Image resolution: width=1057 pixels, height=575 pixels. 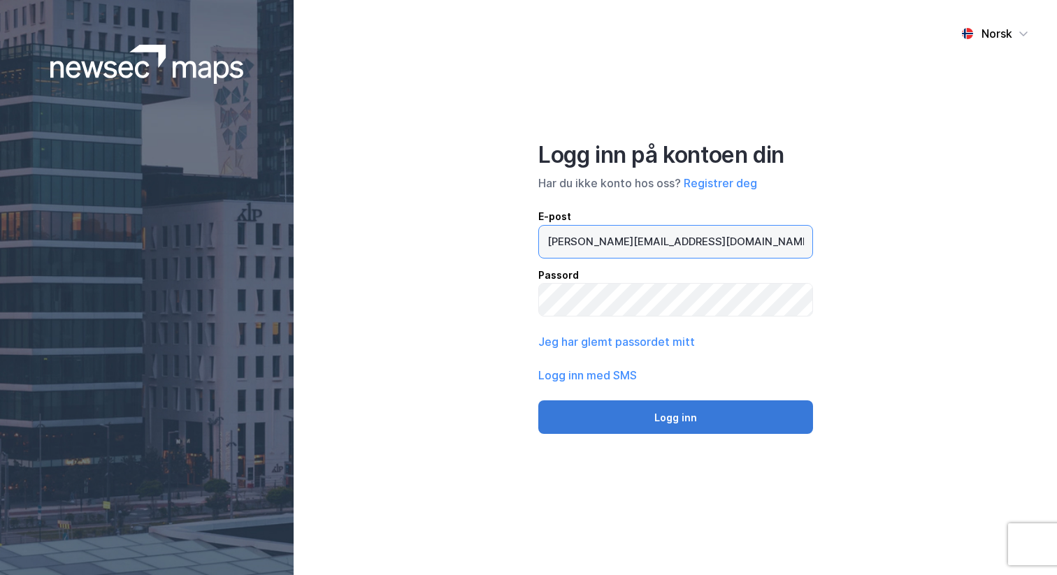 What do you see at coordinates (675, 217) in the screenshot?
I see `div: E-post` at bounding box center [675, 217].